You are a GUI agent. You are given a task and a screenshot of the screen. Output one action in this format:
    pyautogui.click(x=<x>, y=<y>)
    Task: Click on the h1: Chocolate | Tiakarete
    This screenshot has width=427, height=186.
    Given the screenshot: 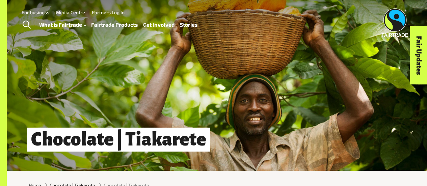 What is the action you would take?
    pyautogui.click(x=118, y=139)
    